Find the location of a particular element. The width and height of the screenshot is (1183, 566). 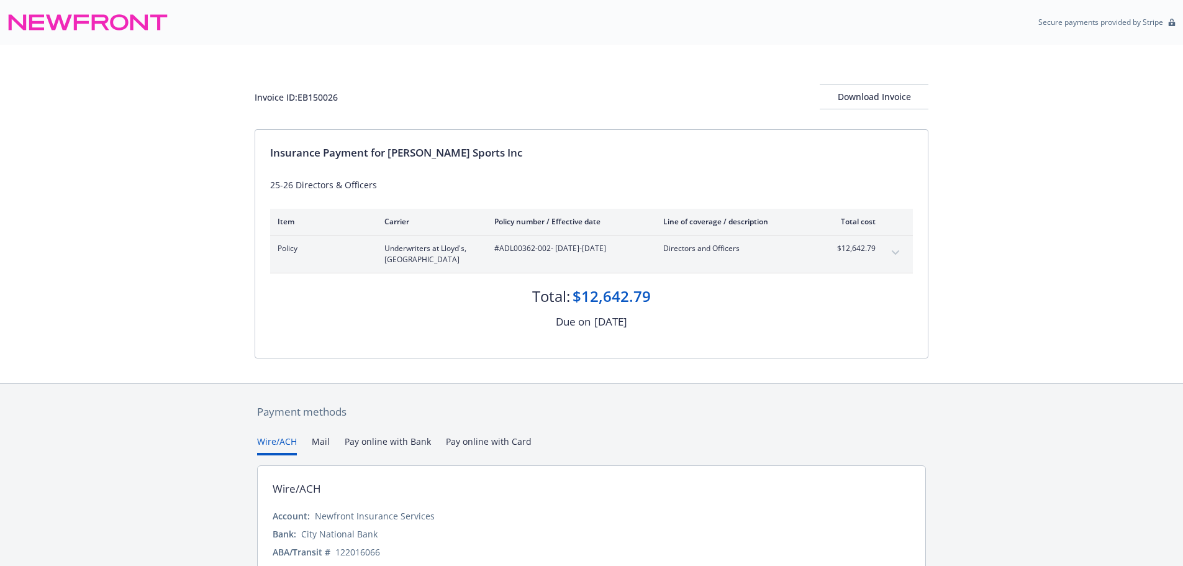

button: Wire/ACH is located at coordinates (277, 445).